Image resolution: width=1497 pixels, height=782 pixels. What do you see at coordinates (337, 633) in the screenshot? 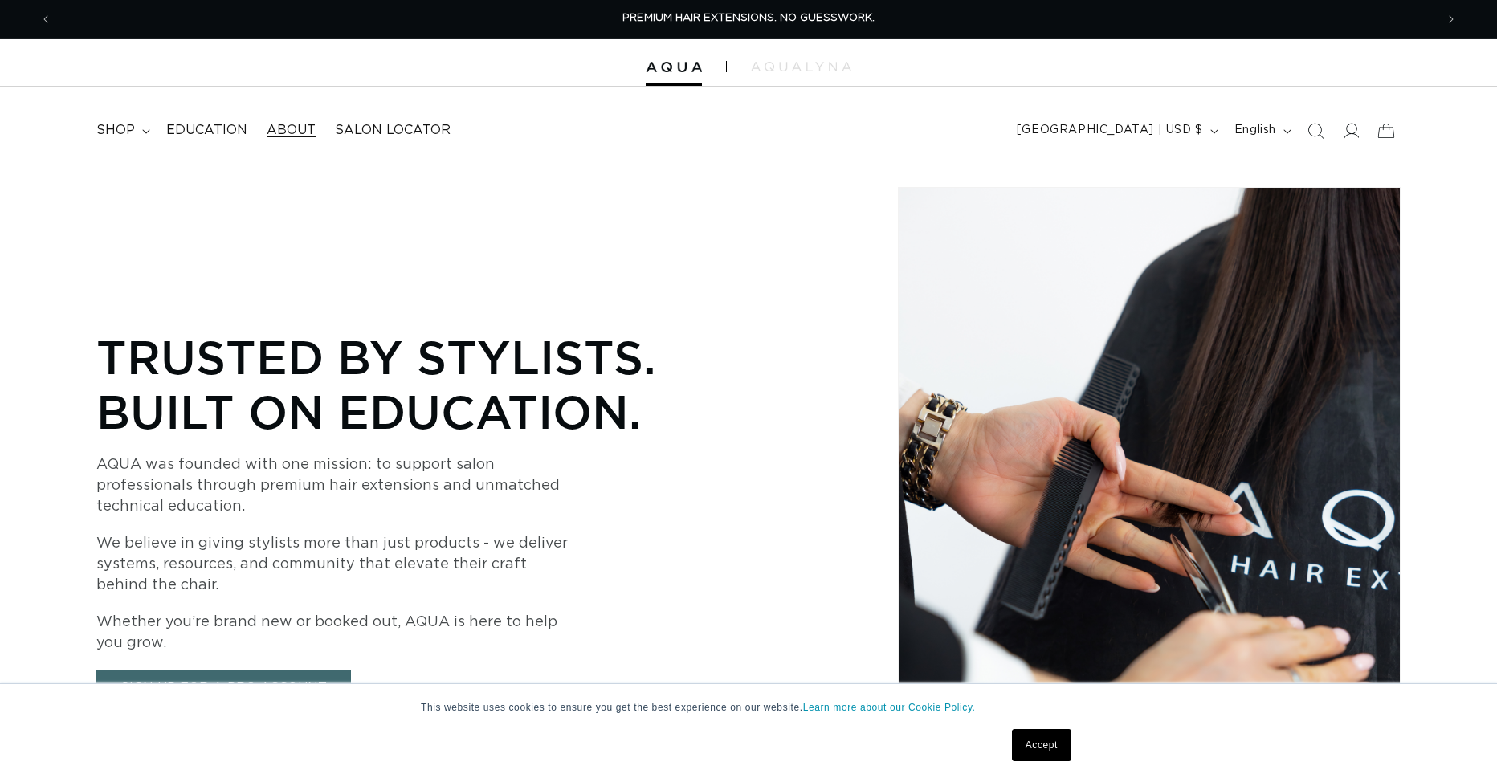
I see `p: Whether you’re brand new or booked out, AQUA is here to help you grow.` at bounding box center [337, 633].